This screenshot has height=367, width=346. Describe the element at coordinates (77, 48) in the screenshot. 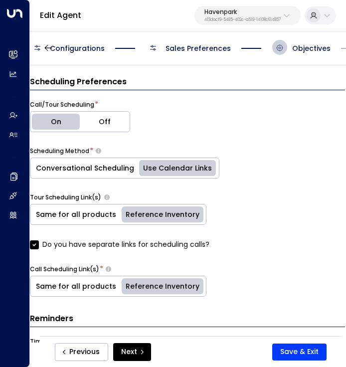

I see `span: Configurations` at that location.